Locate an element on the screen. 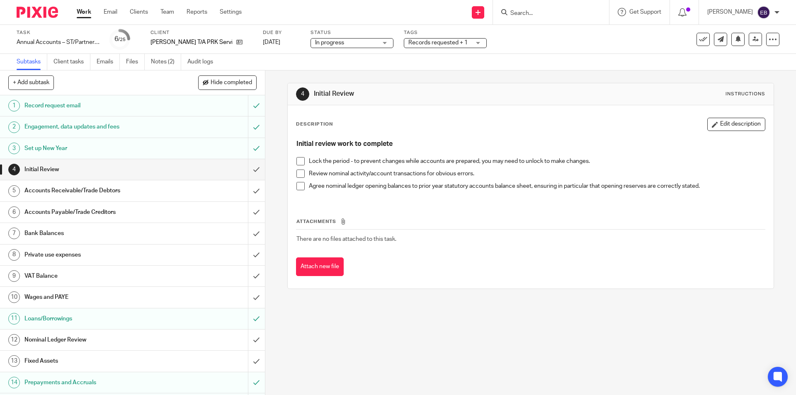  button: + Add subtask is located at coordinates (31, 83).